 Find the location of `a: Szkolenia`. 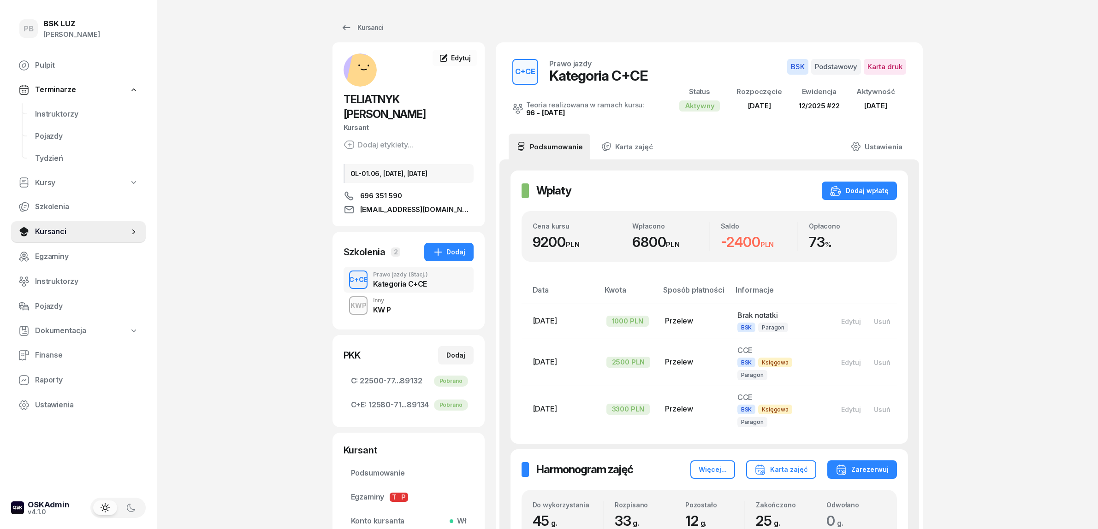

a: Szkolenia is located at coordinates (78, 207).